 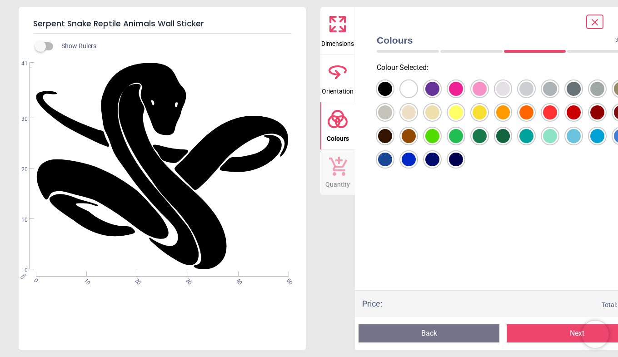 I want to click on button: Dimensions, so click(x=338, y=31).